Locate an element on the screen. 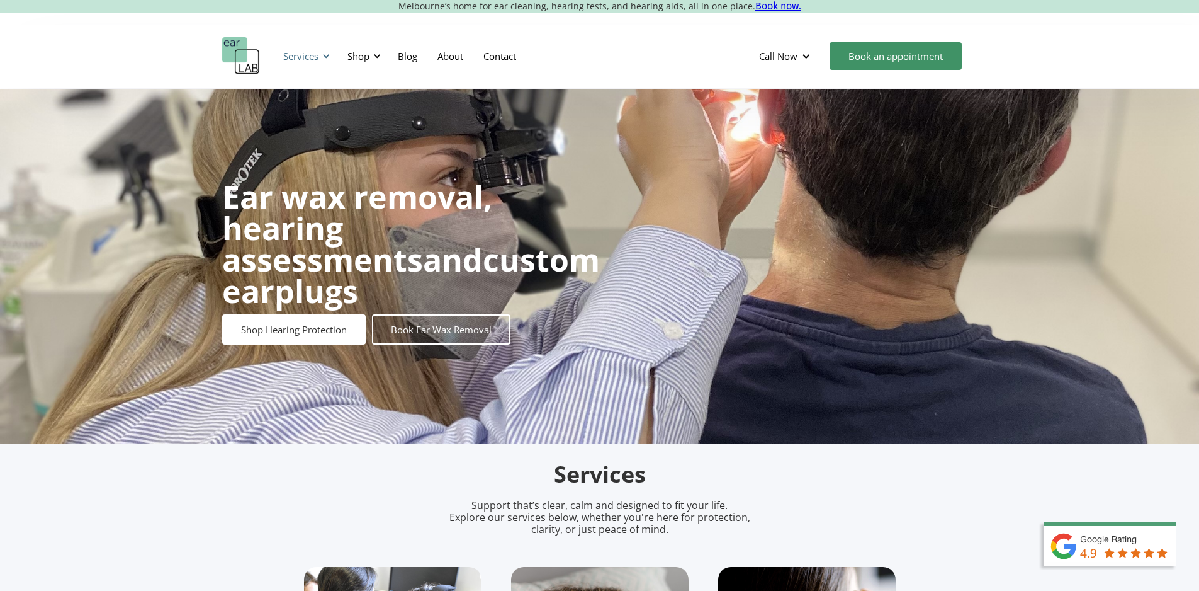 This screenshot has width=1199, height=591. strong: custom earplugs is located at coordinates (411, 275).